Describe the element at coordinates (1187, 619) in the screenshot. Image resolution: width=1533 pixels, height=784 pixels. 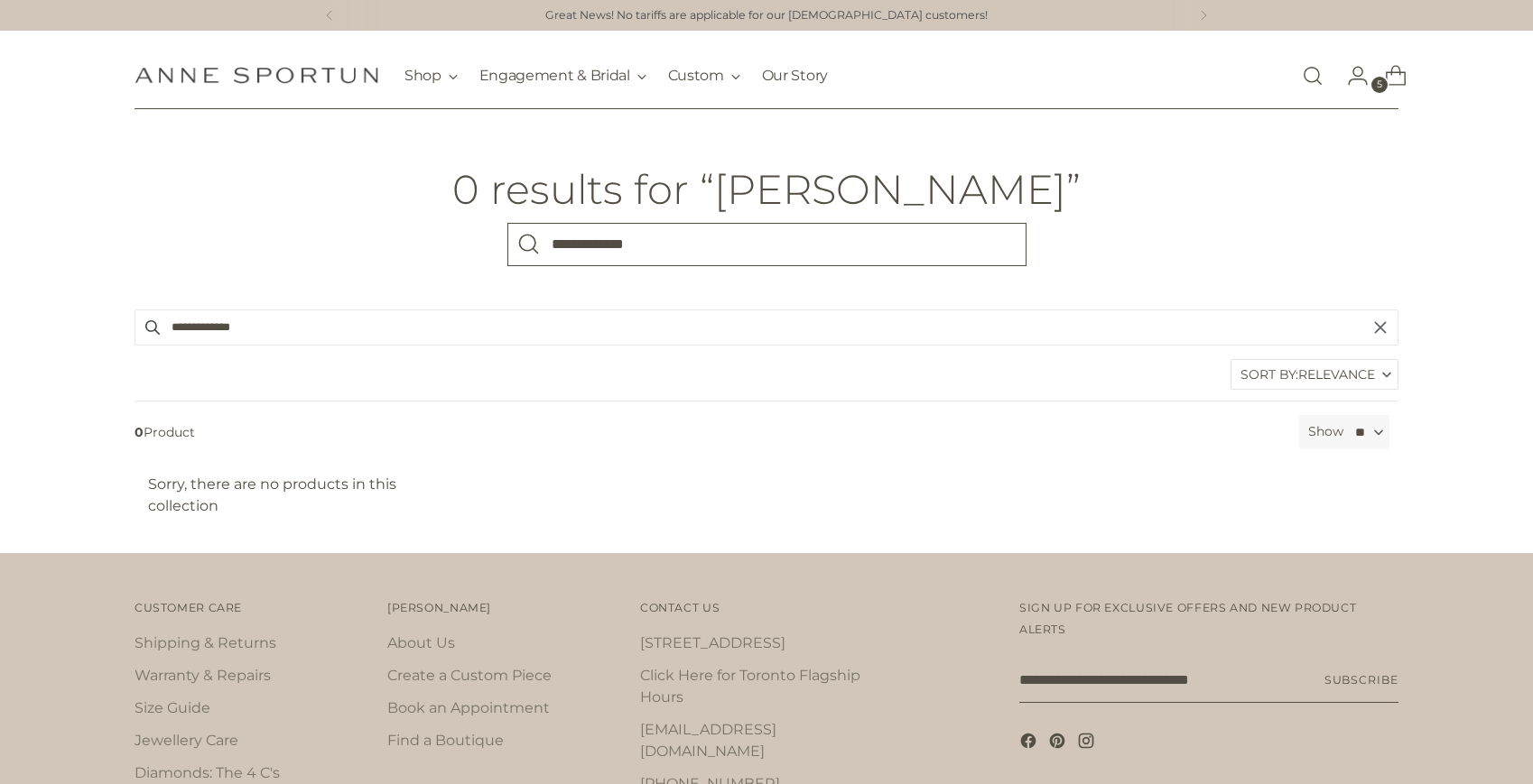
I see `span: Sign up for exclusive offers and new product alerts` at that location.